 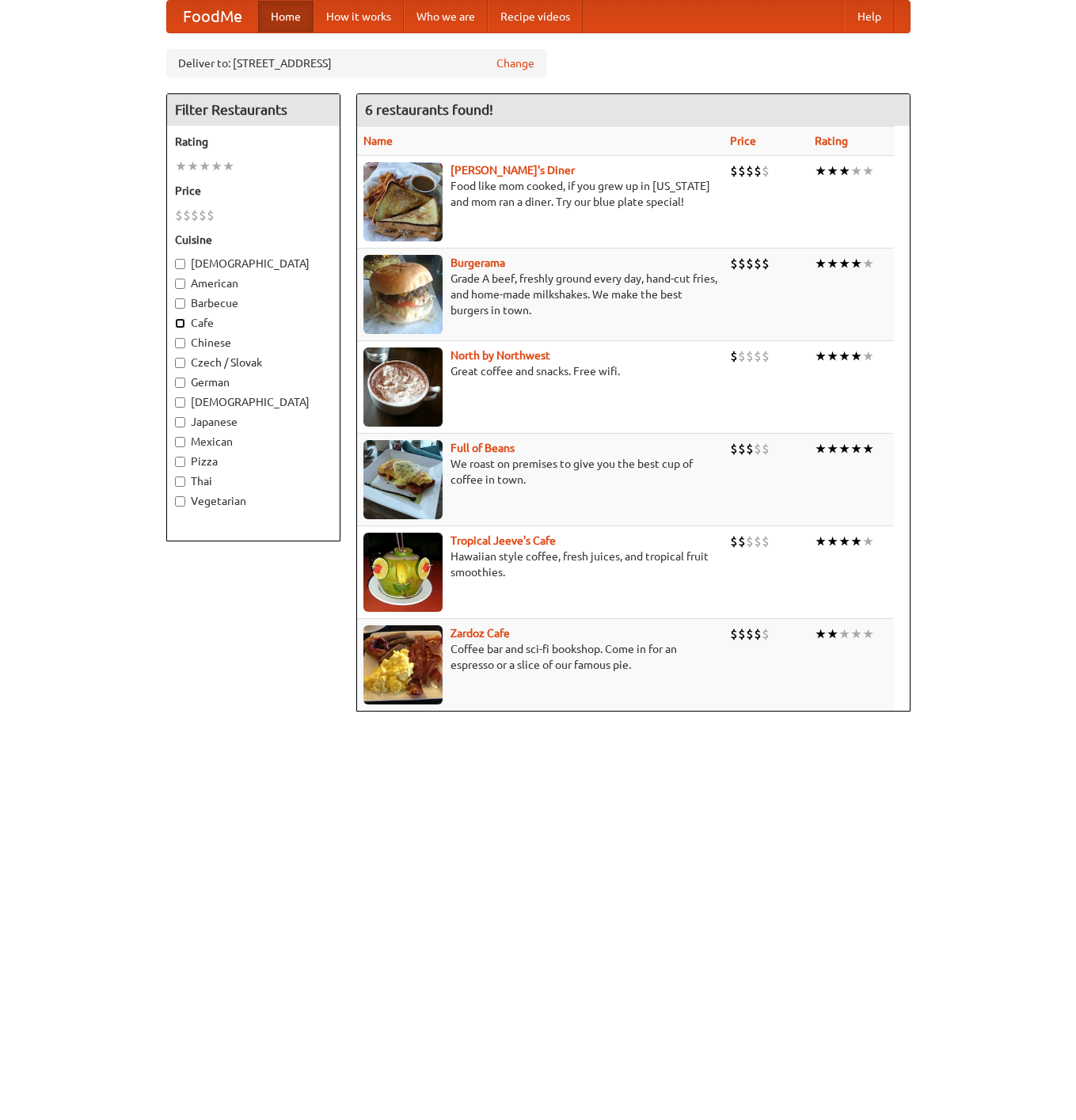 I want to click on b: Full of Beans, so click(x=483, y=448).